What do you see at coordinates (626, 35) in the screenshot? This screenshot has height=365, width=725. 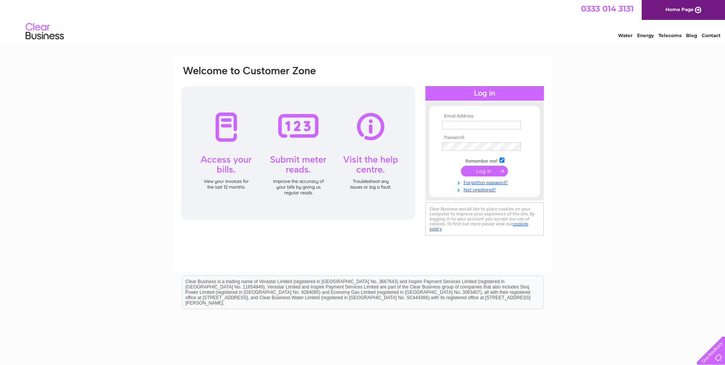 I see `a: Water` at bounding box center [626, 35].